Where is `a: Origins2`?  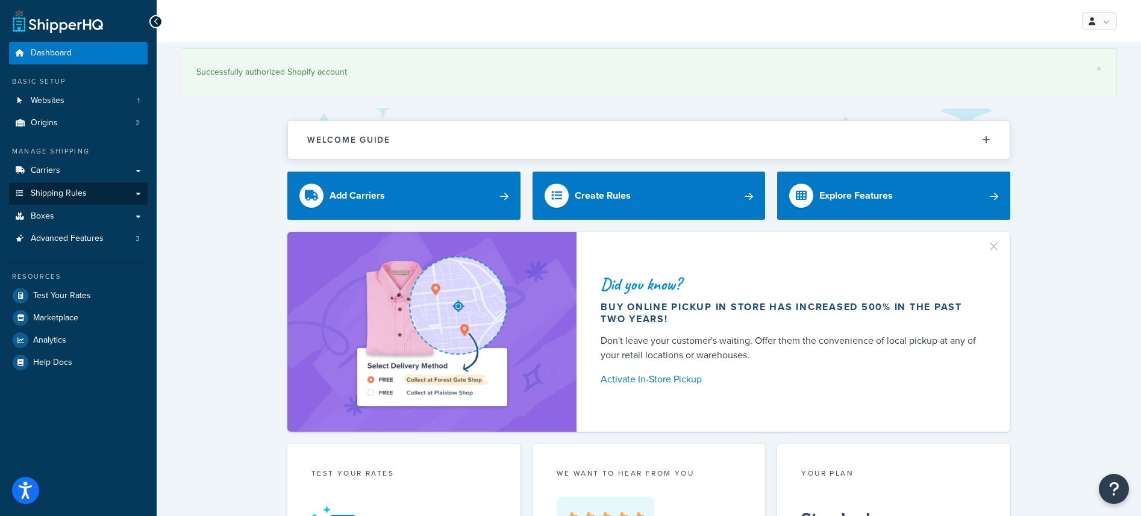
a: Origins2 is located at coordinates (78, 123).